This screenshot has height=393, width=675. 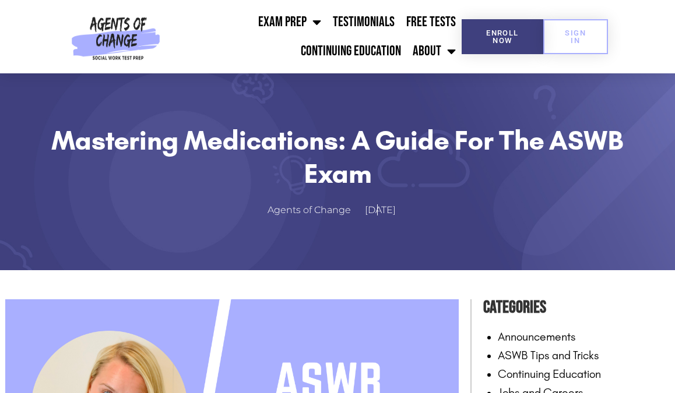 I want to click on nav: Menu, so click(x=313, y=37).